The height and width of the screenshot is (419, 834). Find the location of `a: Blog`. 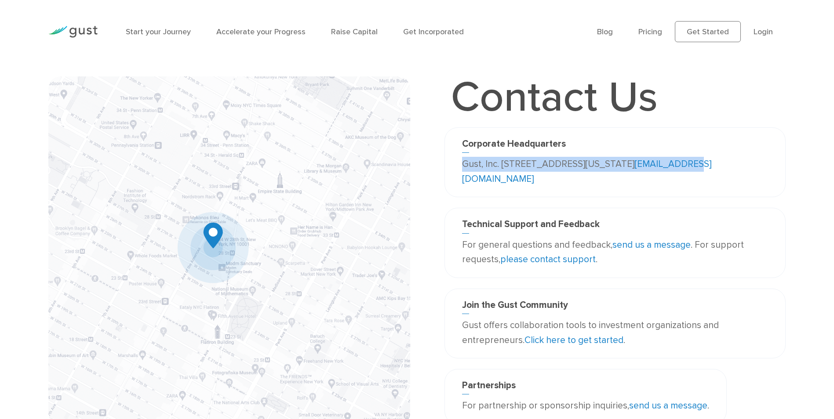

a: Blog is located at coordinates (605, 32).